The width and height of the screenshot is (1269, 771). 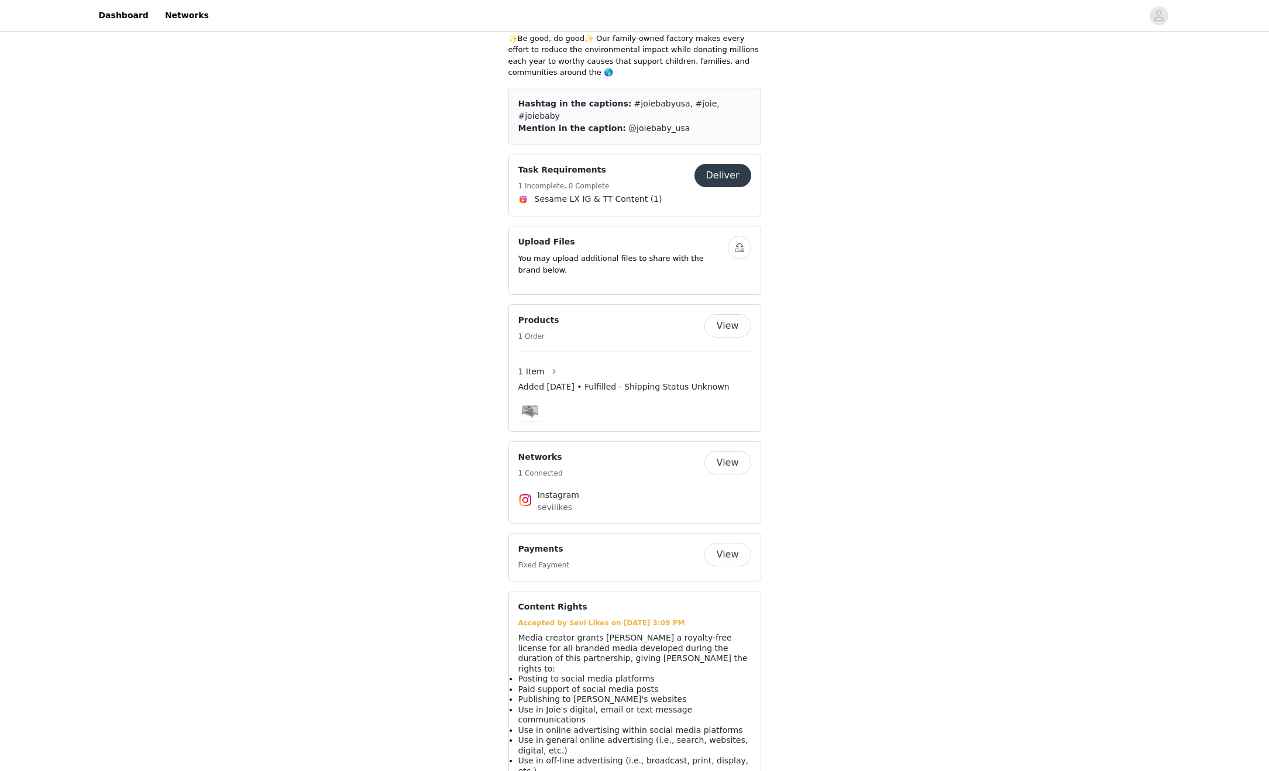 What do you see at coordinates (575, 104) in the screenshot?
I see `span: Hashtag in the captions:` at bounding box center [575, 104].